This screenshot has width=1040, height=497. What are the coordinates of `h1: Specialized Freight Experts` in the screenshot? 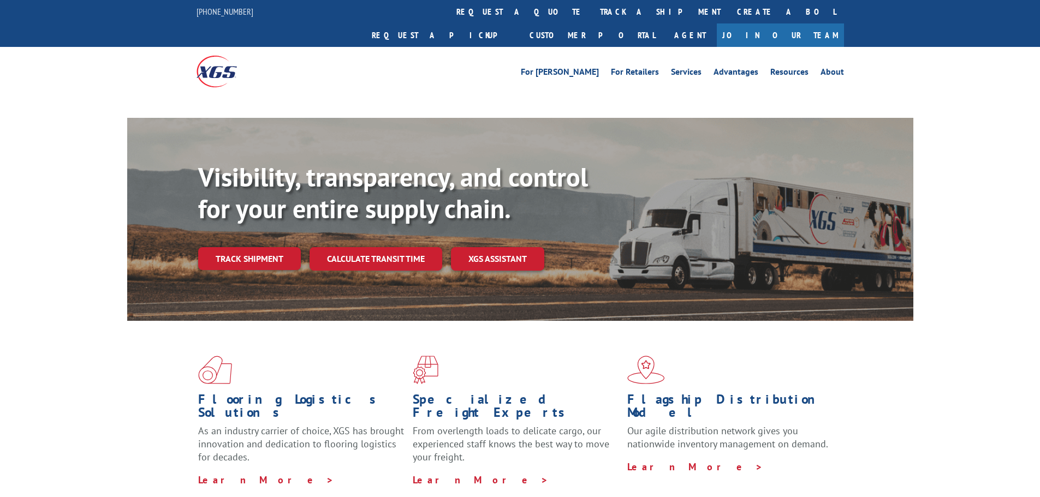 It's located at (516, 409).